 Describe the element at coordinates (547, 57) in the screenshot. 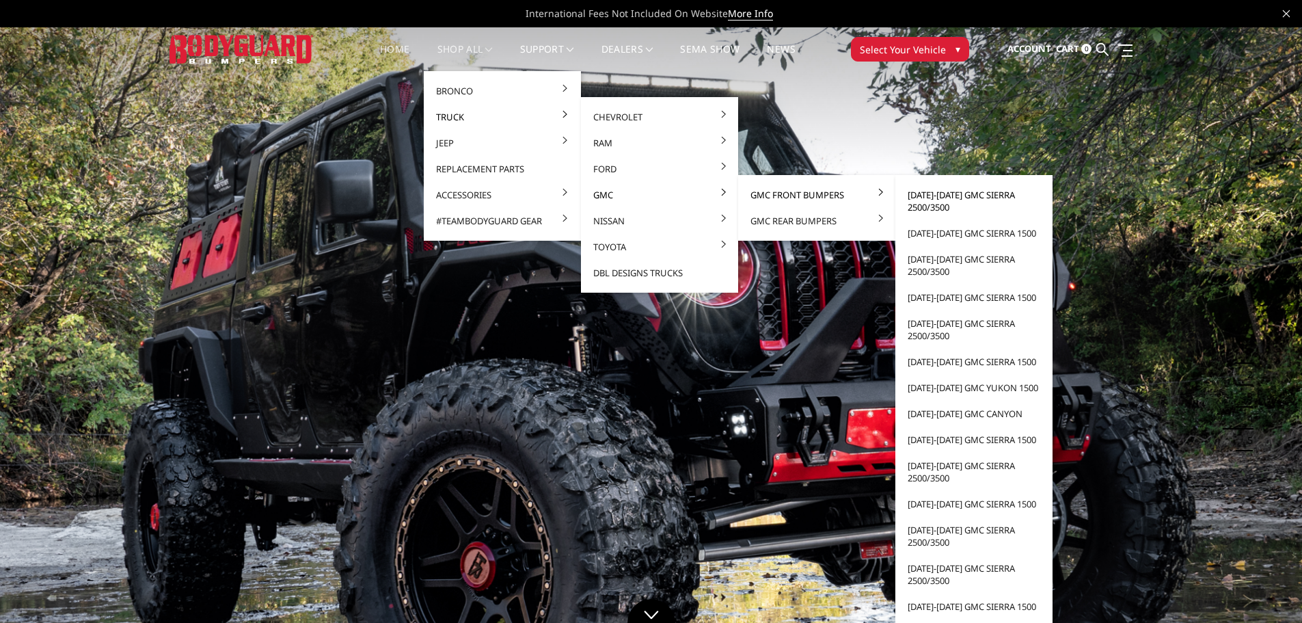

I see `a: Support` at that location.